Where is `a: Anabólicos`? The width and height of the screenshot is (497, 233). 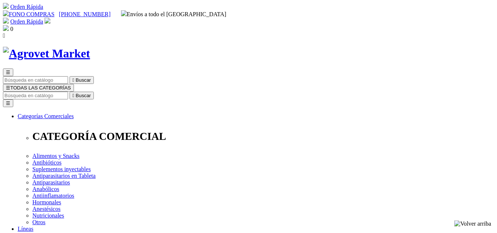
a: Anabólicos is located at coordinates (46, 189).